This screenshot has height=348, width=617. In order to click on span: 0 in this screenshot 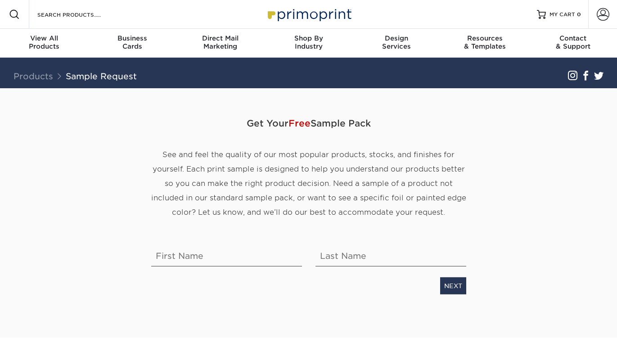, I will do `click(579, 14)`.